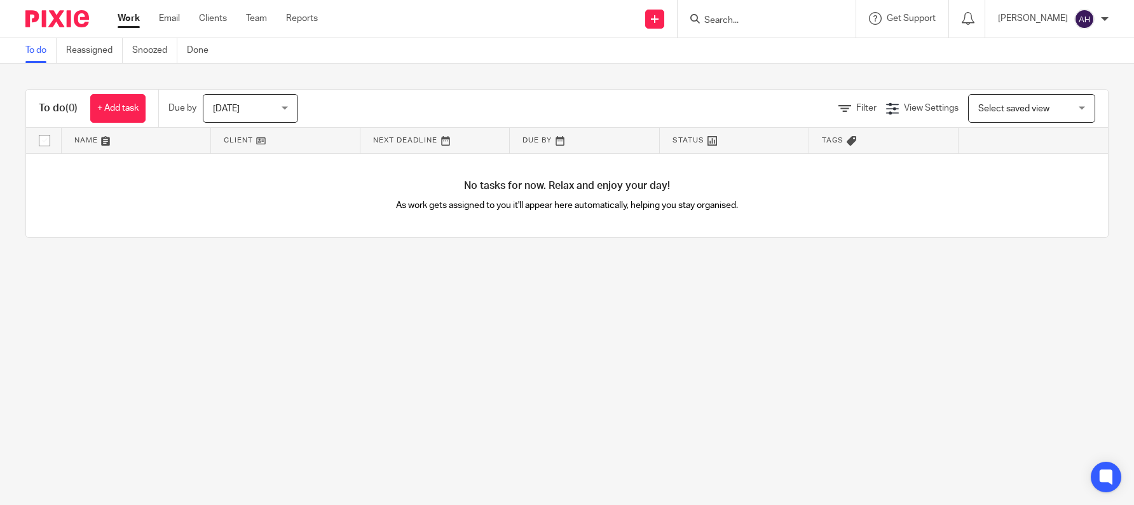 This screenshot has width=1134, height=505. What do you see at coordinates (567, 186) in the screenshot?
I see `h4: No tasks for now. Relax and enjoy your day!` at bounding box center [567, 186].